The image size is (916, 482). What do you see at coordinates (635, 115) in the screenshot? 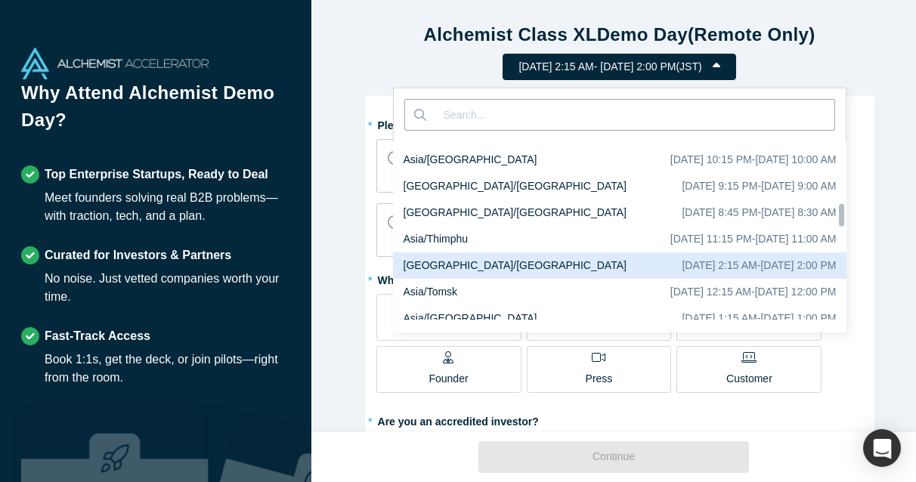
I see `input: Search...` at bounding box center [635, 115].